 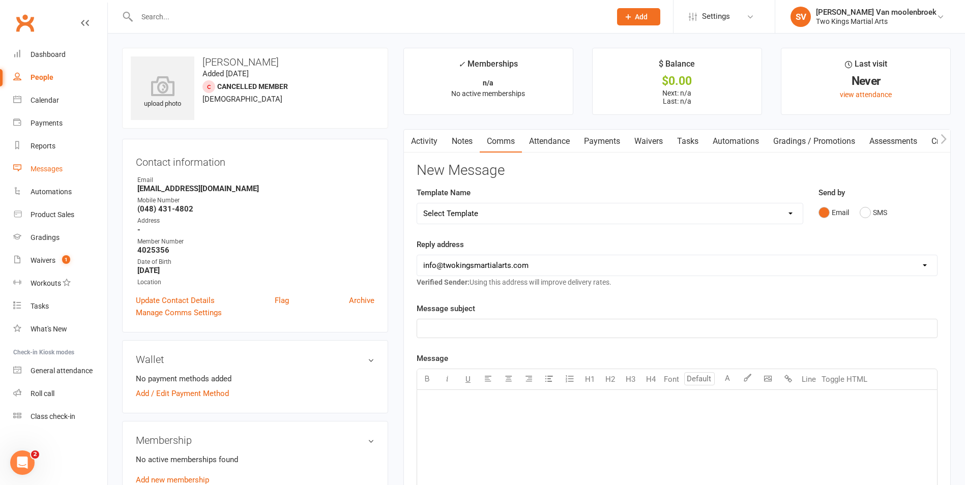 I want to click on input: Default, so click(x=700, y=379).